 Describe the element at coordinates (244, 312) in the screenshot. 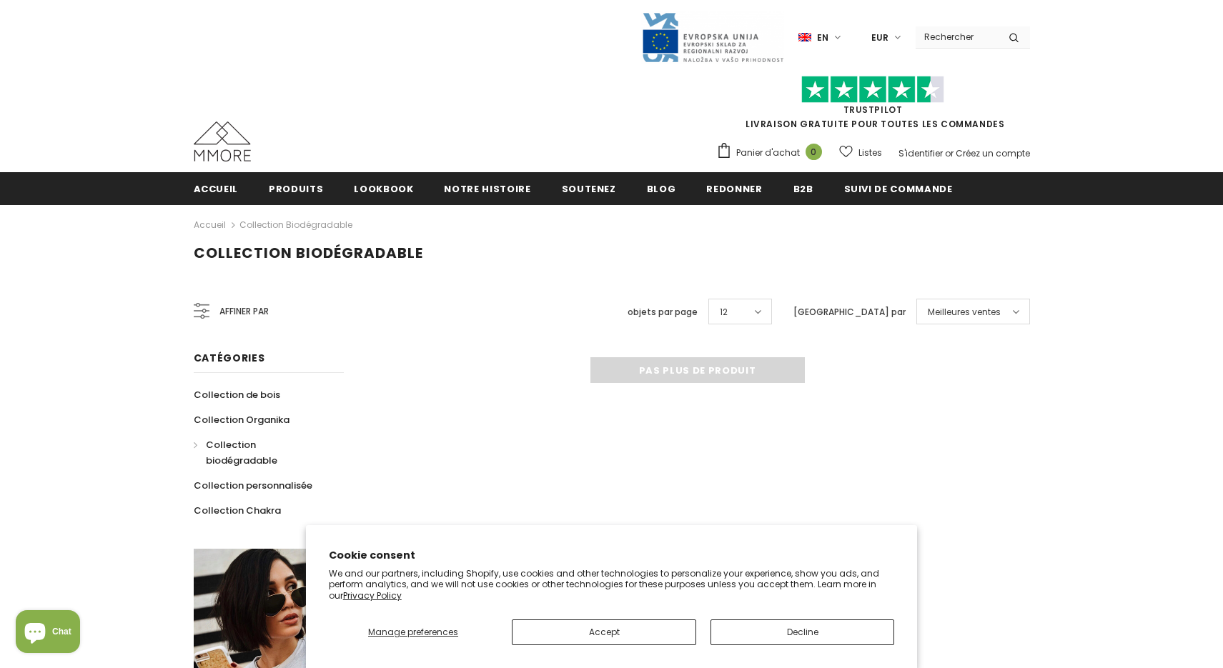

I see `span: Affiner par` at that location.